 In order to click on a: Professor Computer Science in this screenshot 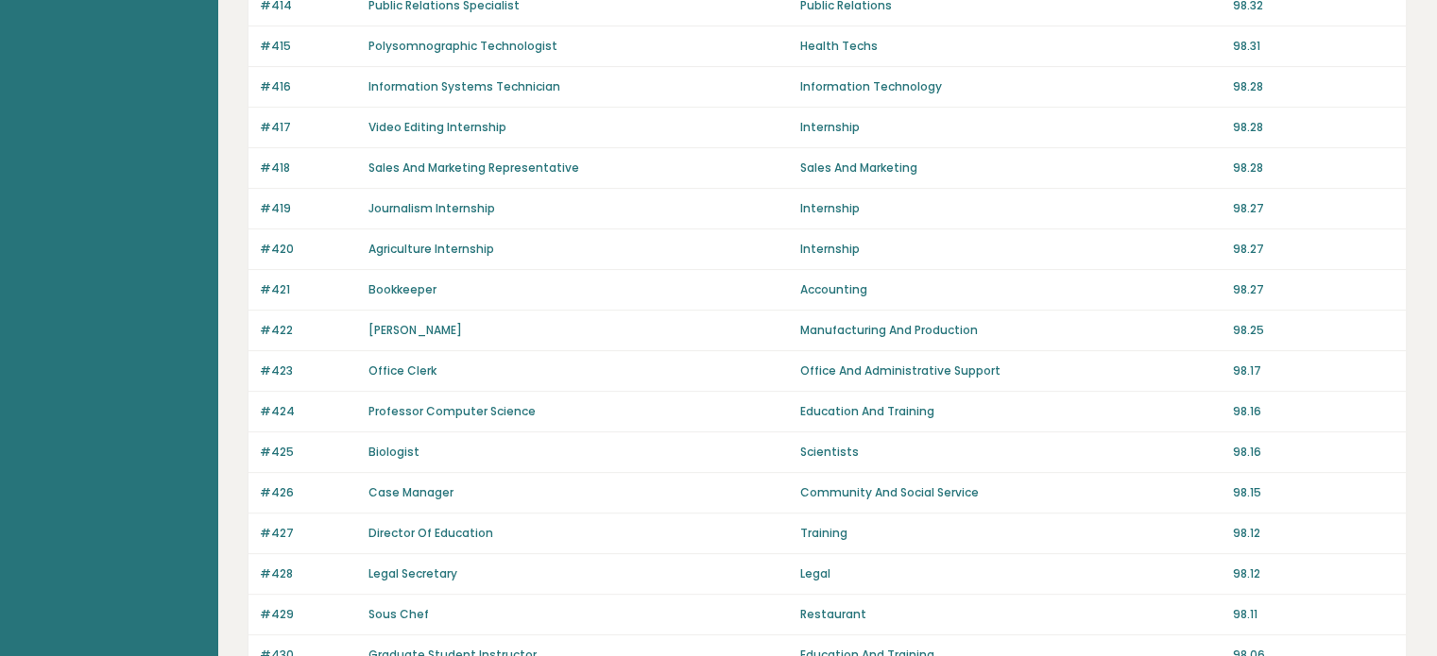, I will do `click(451, 411)`.